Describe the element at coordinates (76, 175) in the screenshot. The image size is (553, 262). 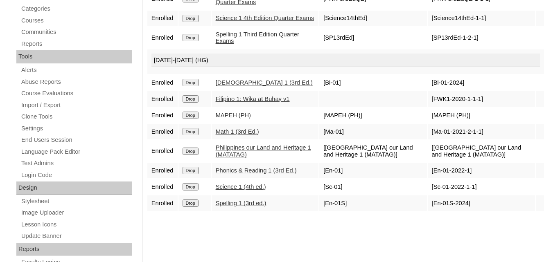
I see `a: Login Code` at that location.